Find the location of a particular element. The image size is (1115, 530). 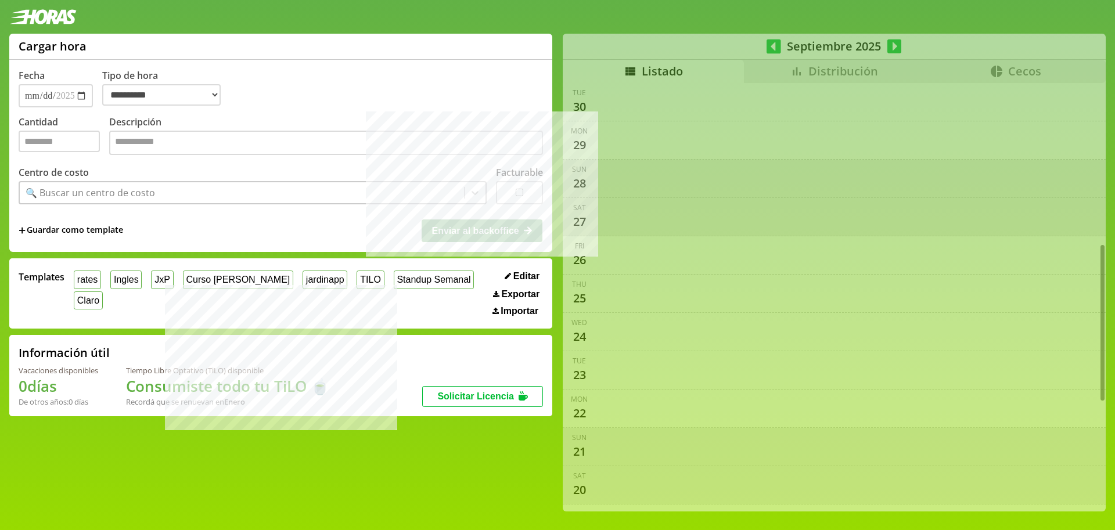

div: Tiempo Libre Optativo (TiLO) disponible is located at coordinates (228, 371).